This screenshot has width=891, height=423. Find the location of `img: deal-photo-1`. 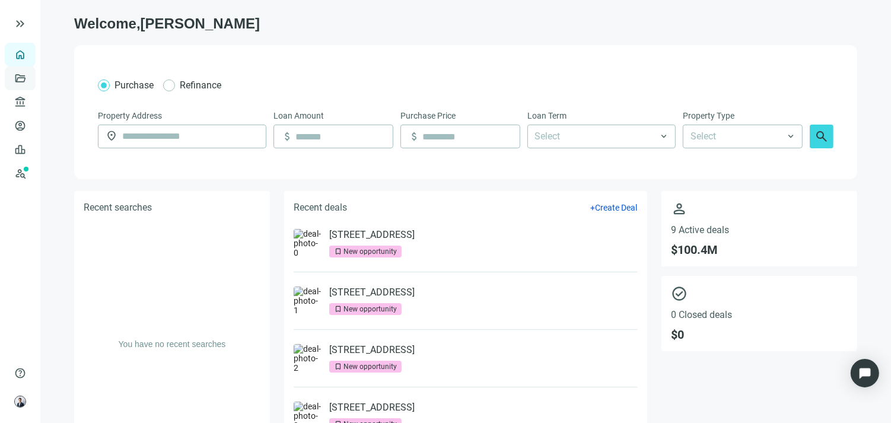

img: deal-photo-1 is located at coordinates (308, 301).